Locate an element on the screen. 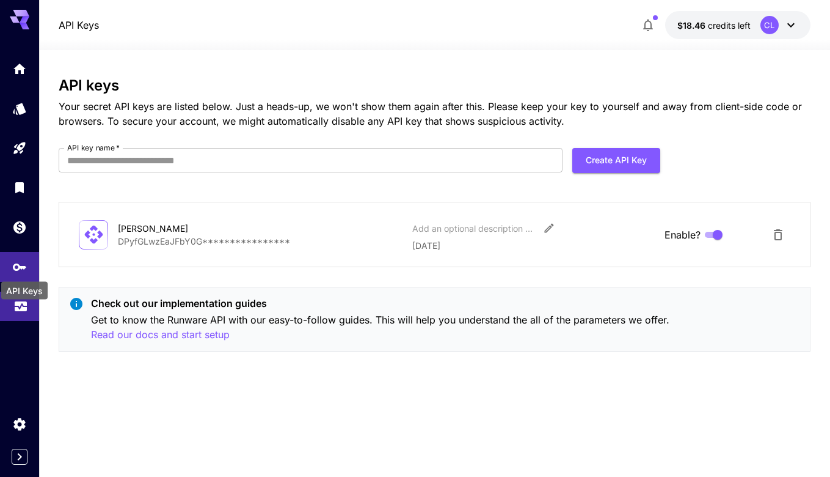 The image size is (830, 477). div: Wallet is located at coordinates (20, 223).